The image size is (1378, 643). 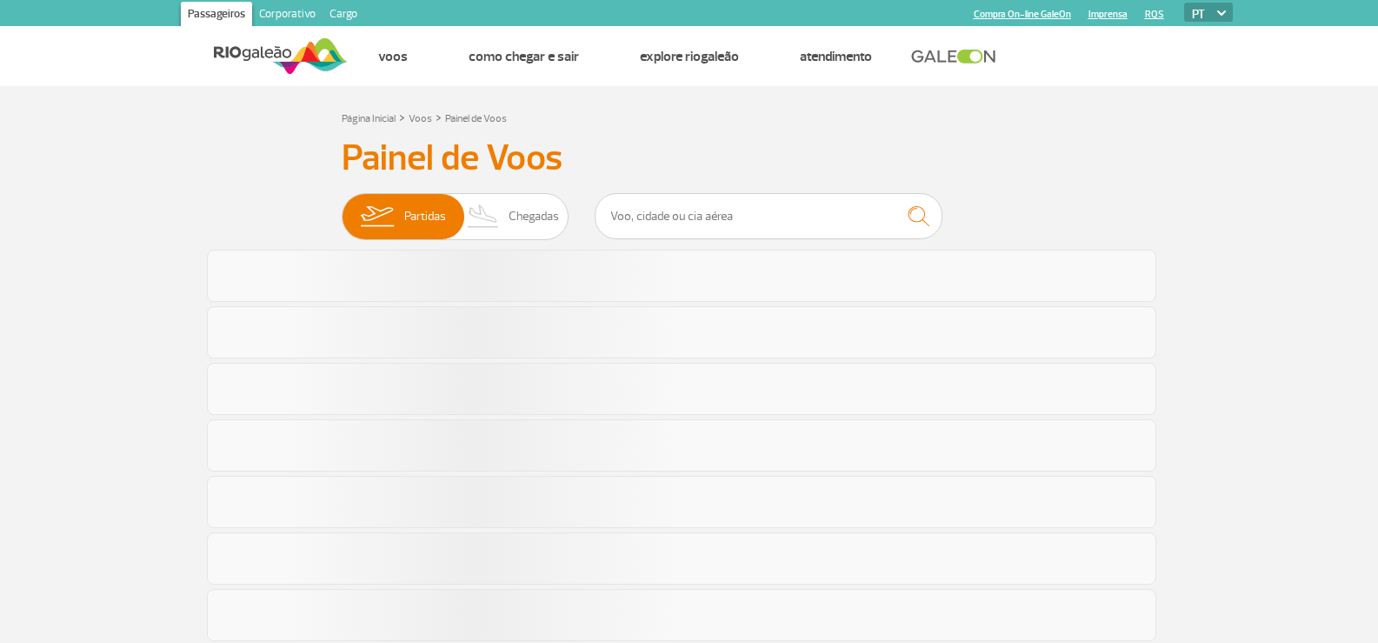 What do you see at coordinates (483, 217) in the screenshot?
I see `img: slider-desembarque` at bounding box center [483, 217].